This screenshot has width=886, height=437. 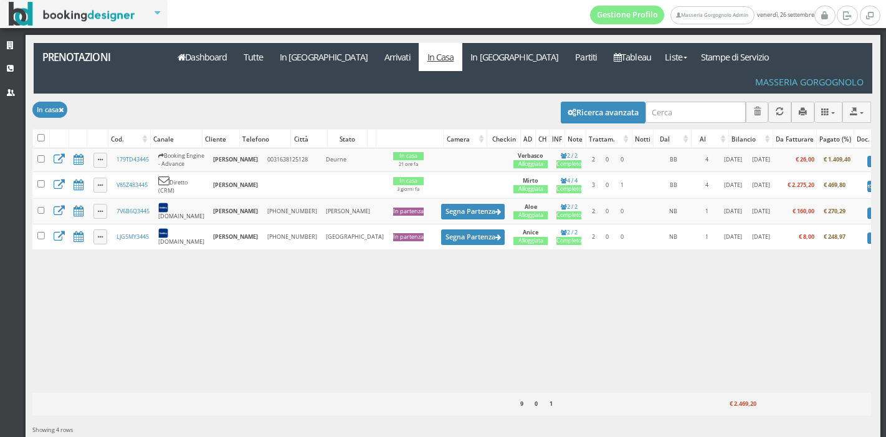 What do you see at coordinates (221, 139) in the screenshot?
I see `div: Cliente` at bounding box center [221, 139].